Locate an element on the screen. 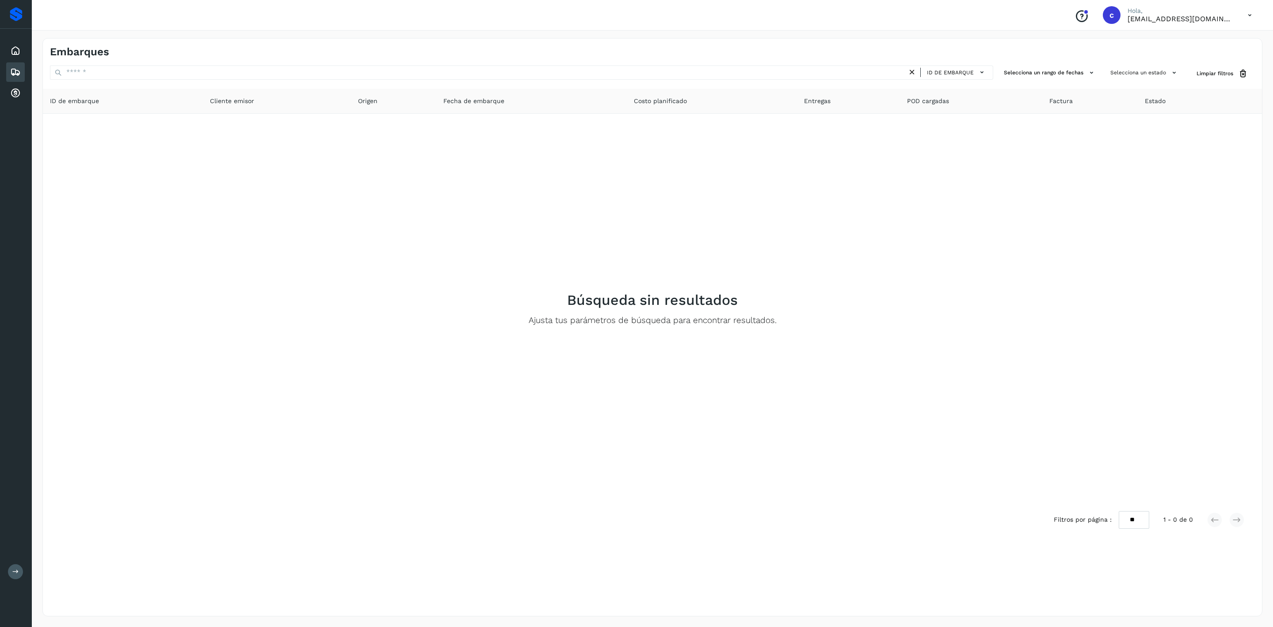 This screenshot has height=627, width=1273. span: Cliente emisor is located at coordinates (232, 101).